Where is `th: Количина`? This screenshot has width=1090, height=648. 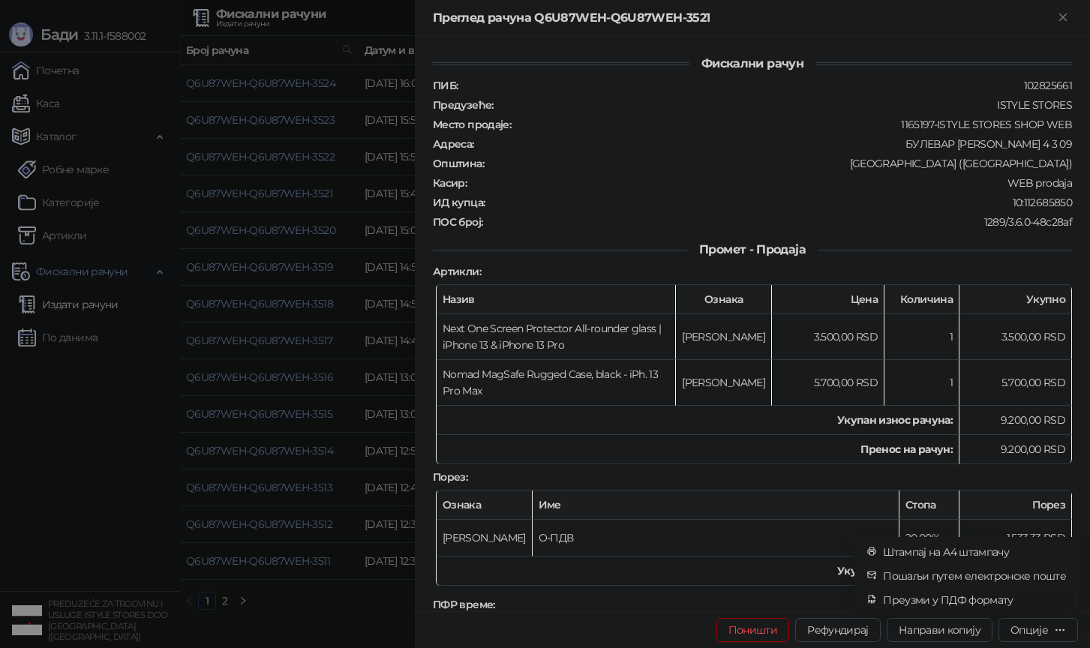
th: Количина is located at coordinates (922, 299).